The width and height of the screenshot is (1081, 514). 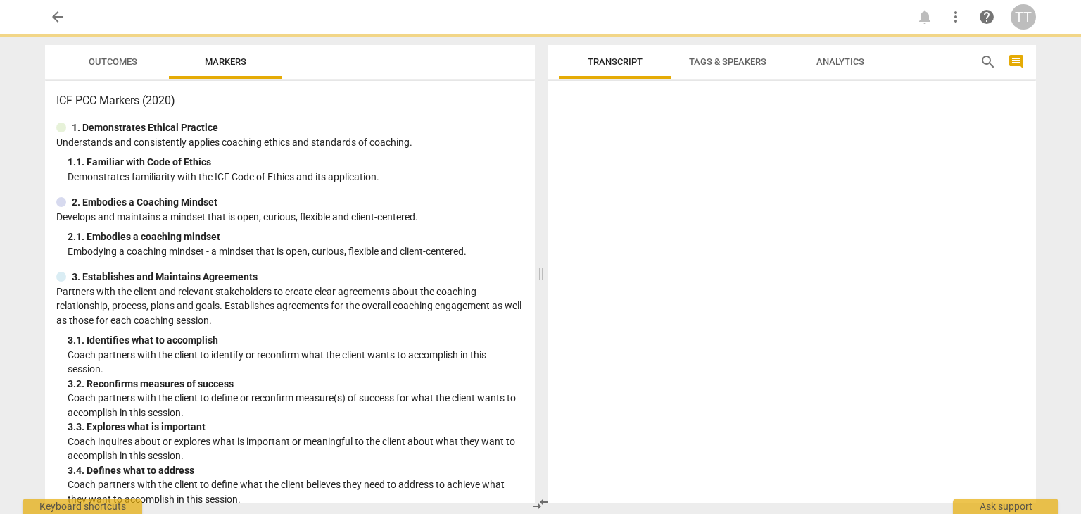 I want to click on div: TT, so click(x=1023, y=17).